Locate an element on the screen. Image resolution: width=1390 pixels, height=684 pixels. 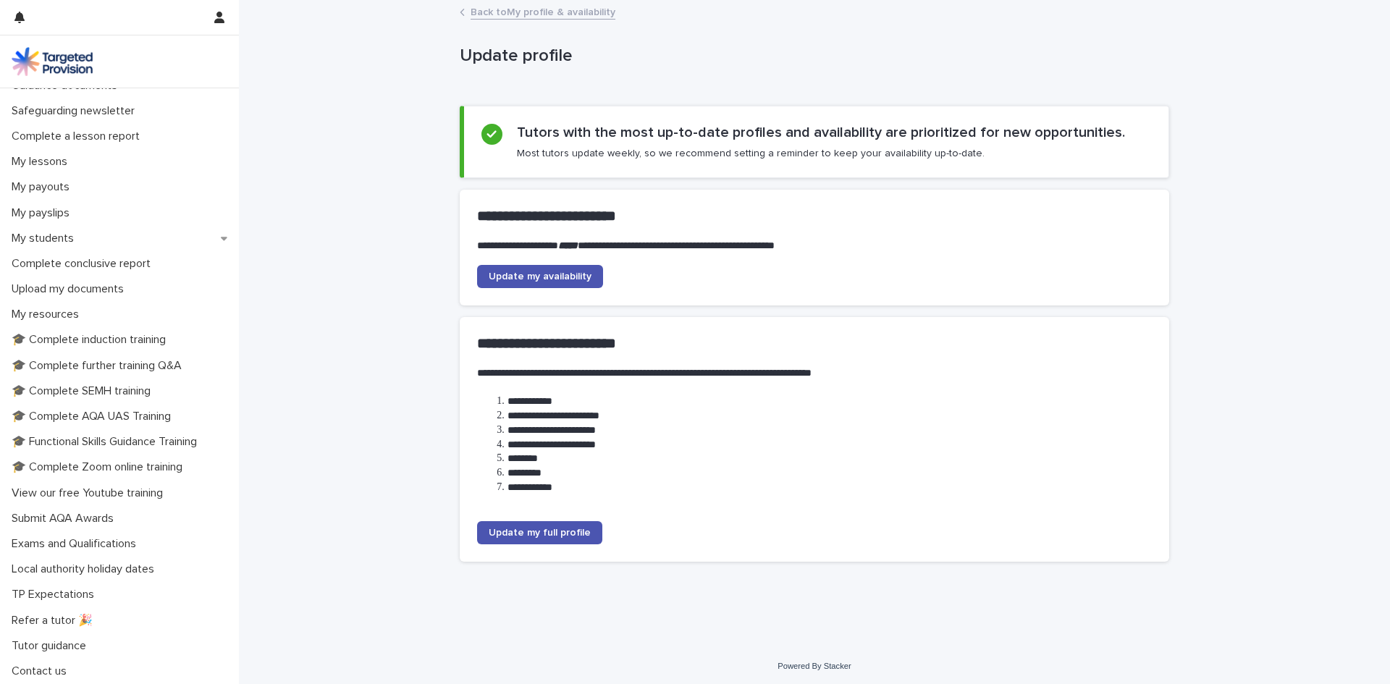
p: View our free Youtube training is located at coordinates (90, 493).